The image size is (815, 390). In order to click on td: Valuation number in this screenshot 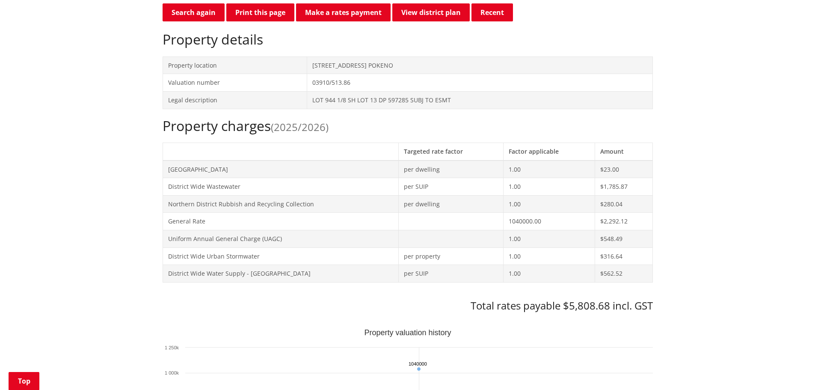, I will do `click(235, 83)`.